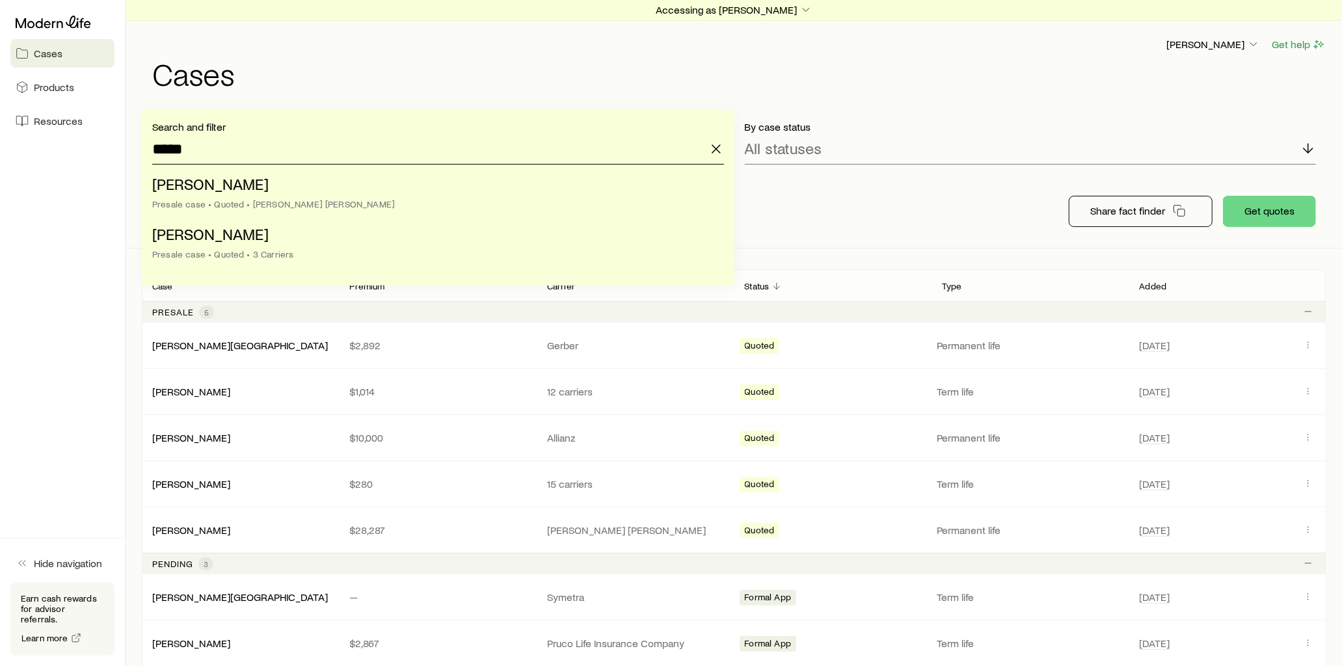 The width and height of the screenshot is (1342, 666). I want to click on button: Get quotes, so click(1269, 211).